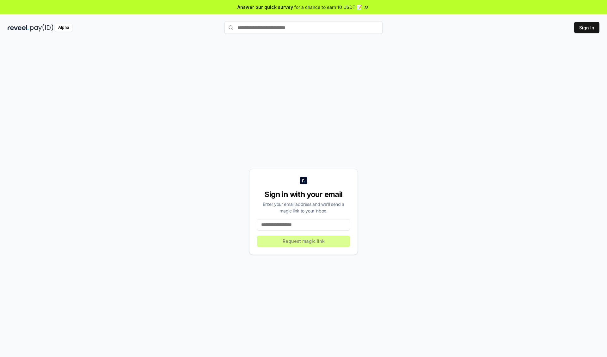 The height and width of the screenshot is (357, 607). I want to click on img: pay_id, so click(42, 27).